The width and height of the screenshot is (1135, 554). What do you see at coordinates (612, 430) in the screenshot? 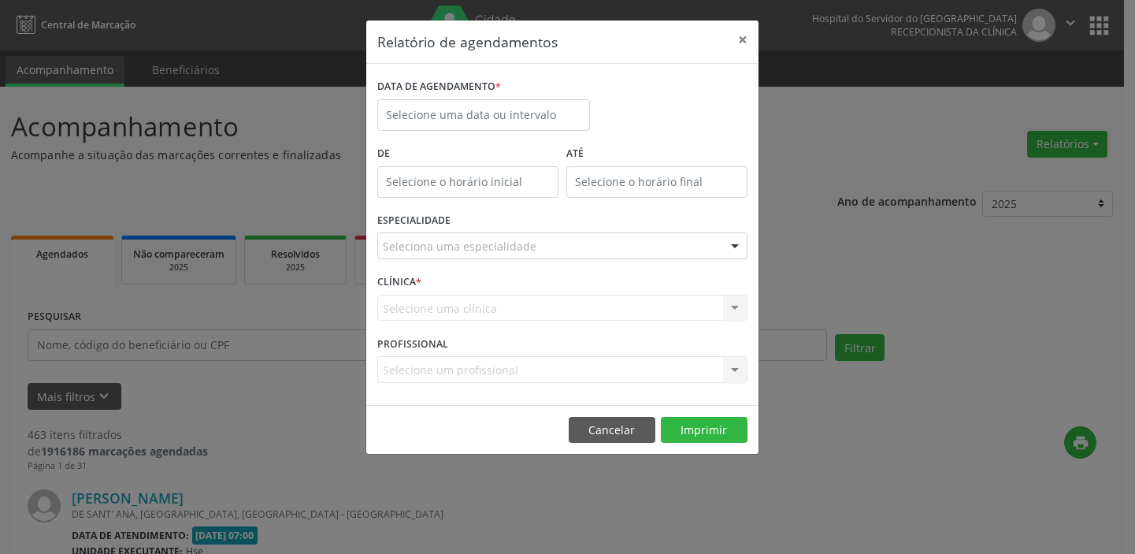
I see `button: Cancelar` at bounding box center [612, 430].